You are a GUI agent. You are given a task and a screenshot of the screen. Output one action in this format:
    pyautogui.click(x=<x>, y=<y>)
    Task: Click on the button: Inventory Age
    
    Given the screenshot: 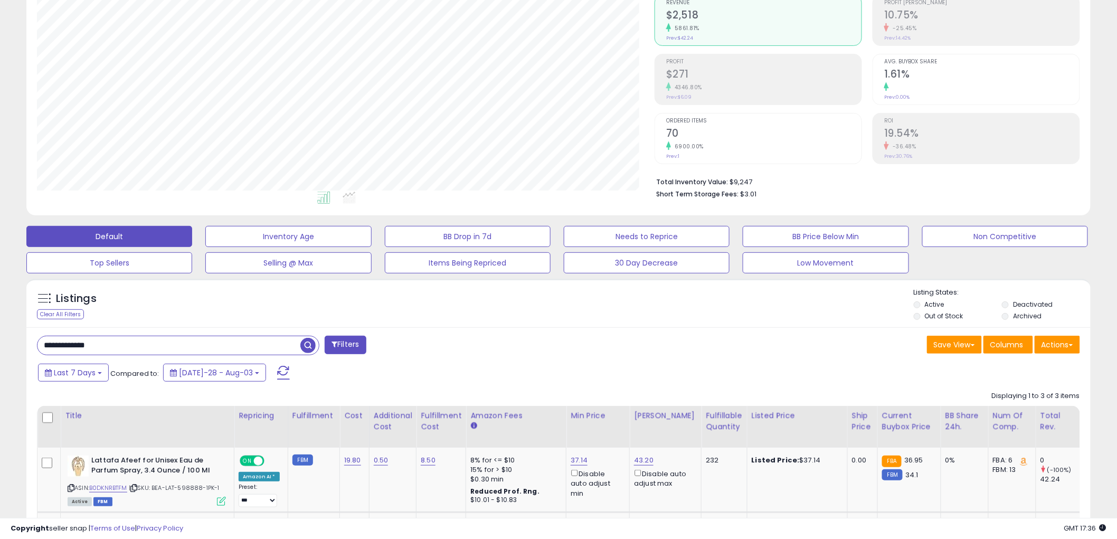 What is the action you would take?
    pyautogui.click(x=288, y=237)
    